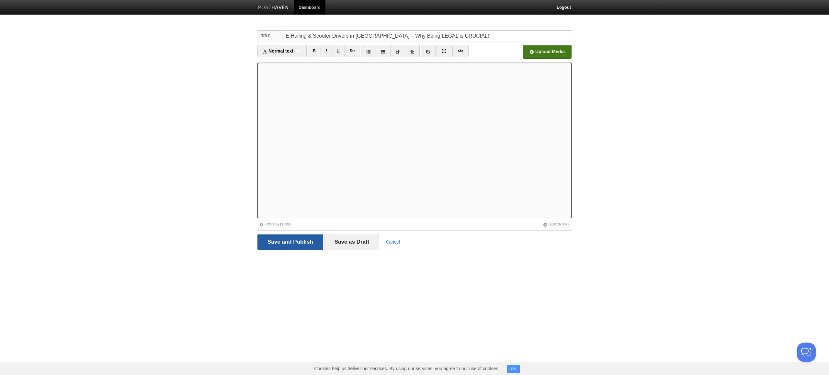  What do you see at coordinates (338, 51) in the screenshot?
I see `a: U` at bounding box center [338, 51].